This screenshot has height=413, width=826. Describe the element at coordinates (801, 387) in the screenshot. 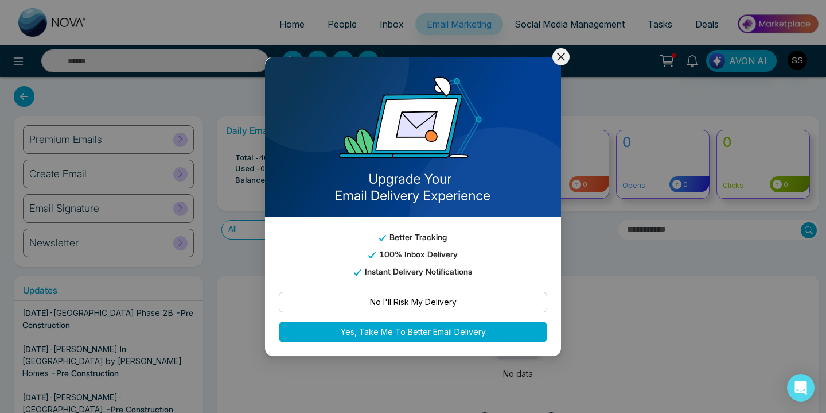

I see `div: Open Intercom Messenger` at that location.